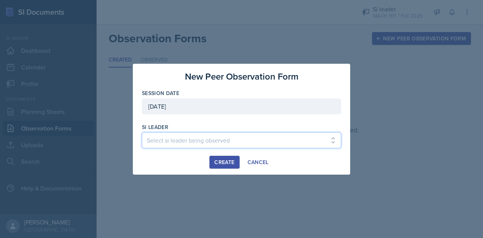  Describe the element at coordinates (242, 77) in the screenshot. I see `h3: New Peer Observation Form` at that location.